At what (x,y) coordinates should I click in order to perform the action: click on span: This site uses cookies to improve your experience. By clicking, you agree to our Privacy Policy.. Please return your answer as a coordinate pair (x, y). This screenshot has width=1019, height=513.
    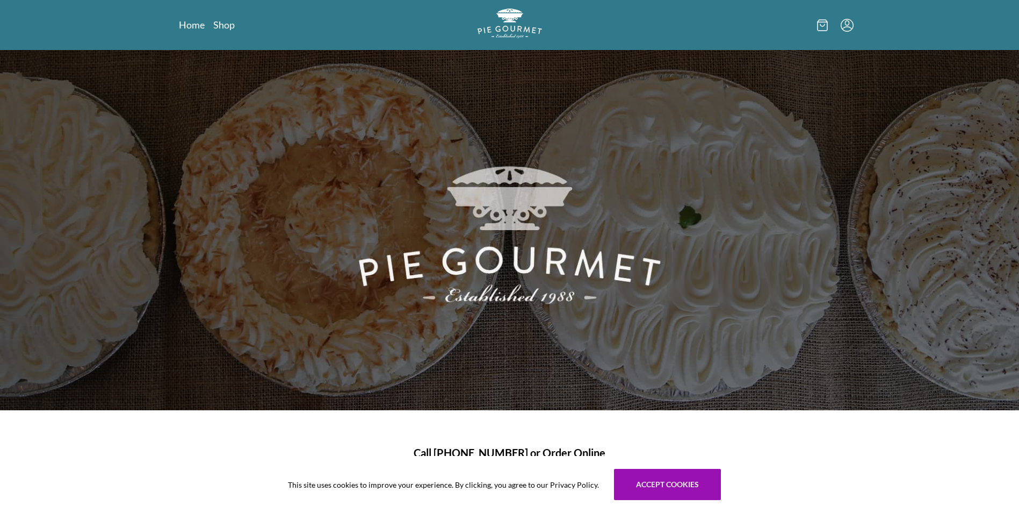
    Looking at the image, I should click on (443, 484).